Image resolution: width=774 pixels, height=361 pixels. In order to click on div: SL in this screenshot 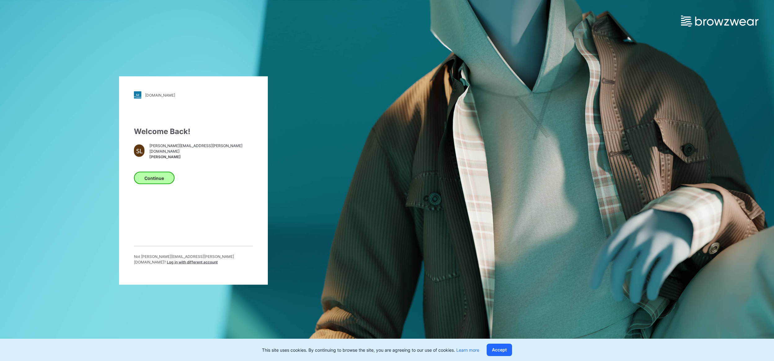, I will do `click(139, 151)`.